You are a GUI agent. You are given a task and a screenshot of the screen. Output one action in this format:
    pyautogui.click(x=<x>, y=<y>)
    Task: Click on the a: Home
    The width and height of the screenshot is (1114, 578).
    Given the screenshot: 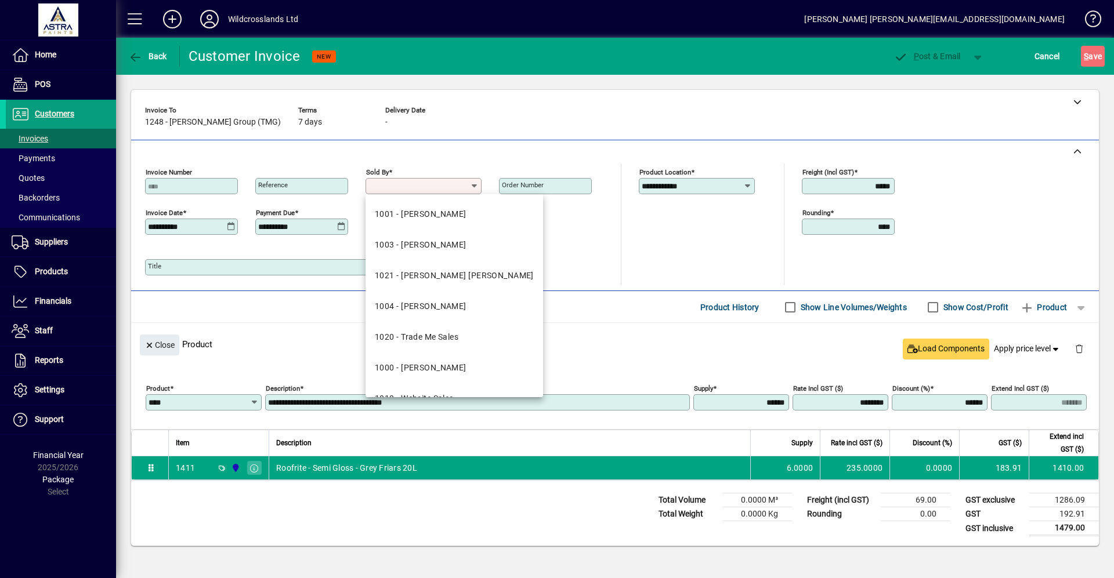 What is the action you would take?
    pyautogui.click(x=61, y=55)
    